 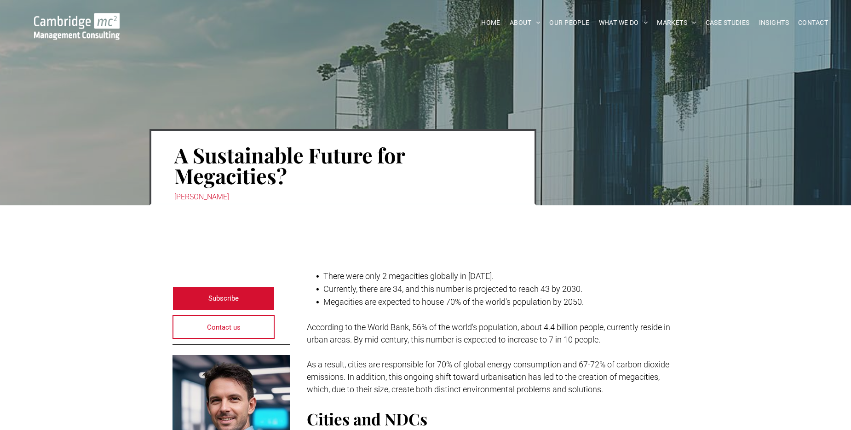 What do you see at coordinates (676, 23) in the screenshot?
I see `a: MARKETS` at bounding box center [676, 23].